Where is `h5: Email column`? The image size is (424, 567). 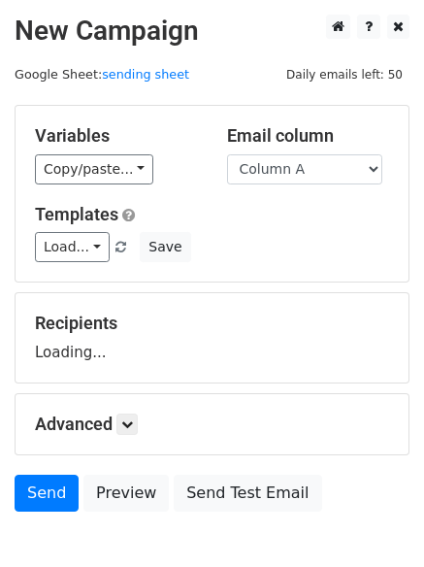
h5: Email column is located at coordinates (309, 136).